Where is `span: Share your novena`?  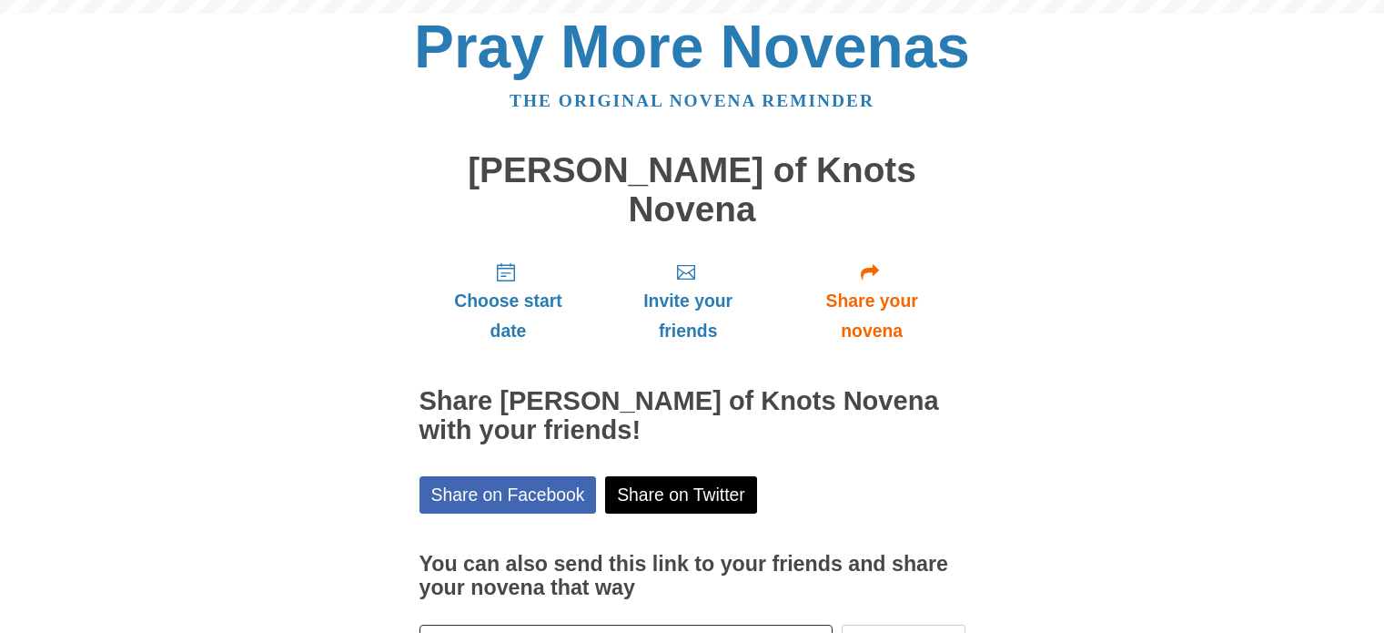 span: Share your novena is located at coordinates (872, 316).